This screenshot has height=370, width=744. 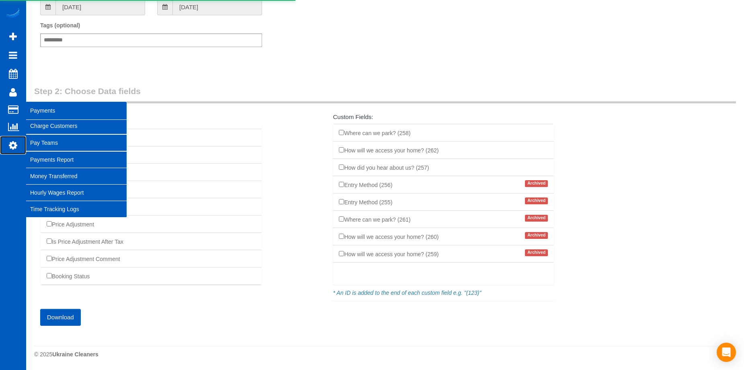 I want to click on strong: Ukraine Cleaners, so click(x=75, y=354).